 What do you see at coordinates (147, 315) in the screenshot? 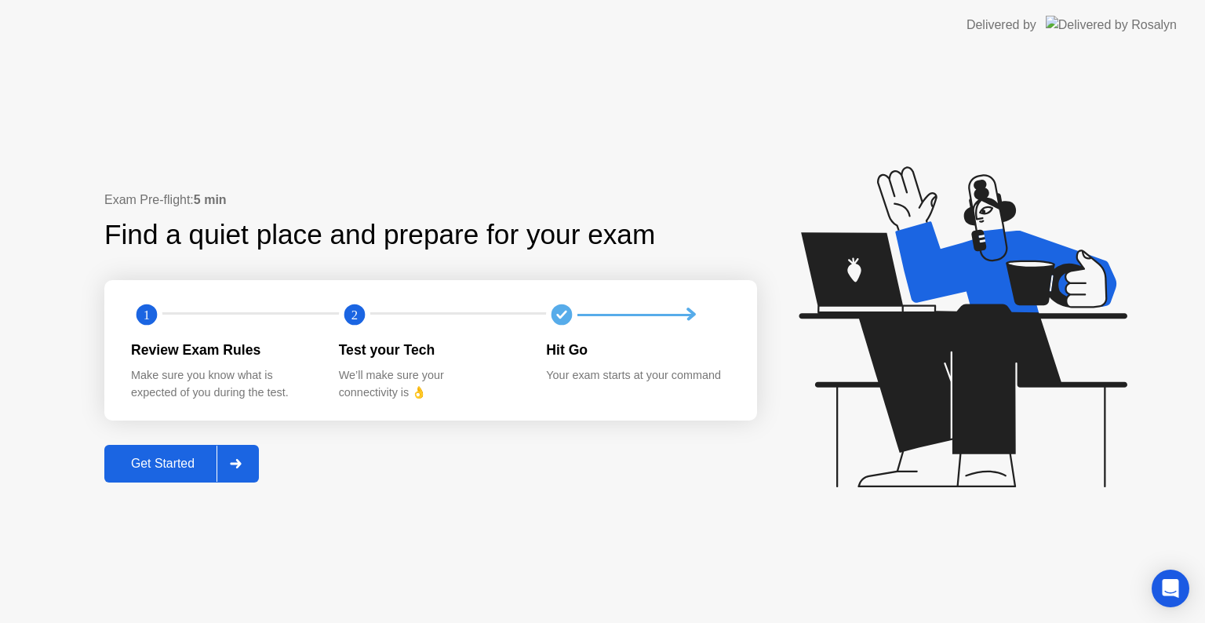
I see `text: 1` at bounding box center [147, 315].